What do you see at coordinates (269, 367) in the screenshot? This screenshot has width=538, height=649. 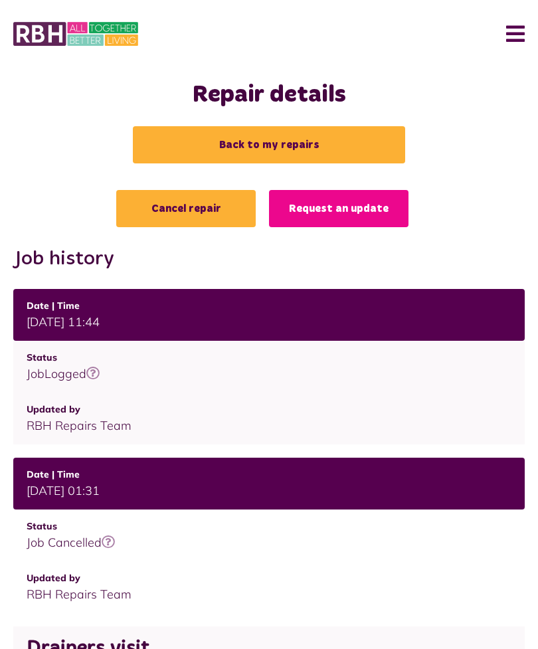 I see `td: JobLogged` at bounding box center [269, 367].